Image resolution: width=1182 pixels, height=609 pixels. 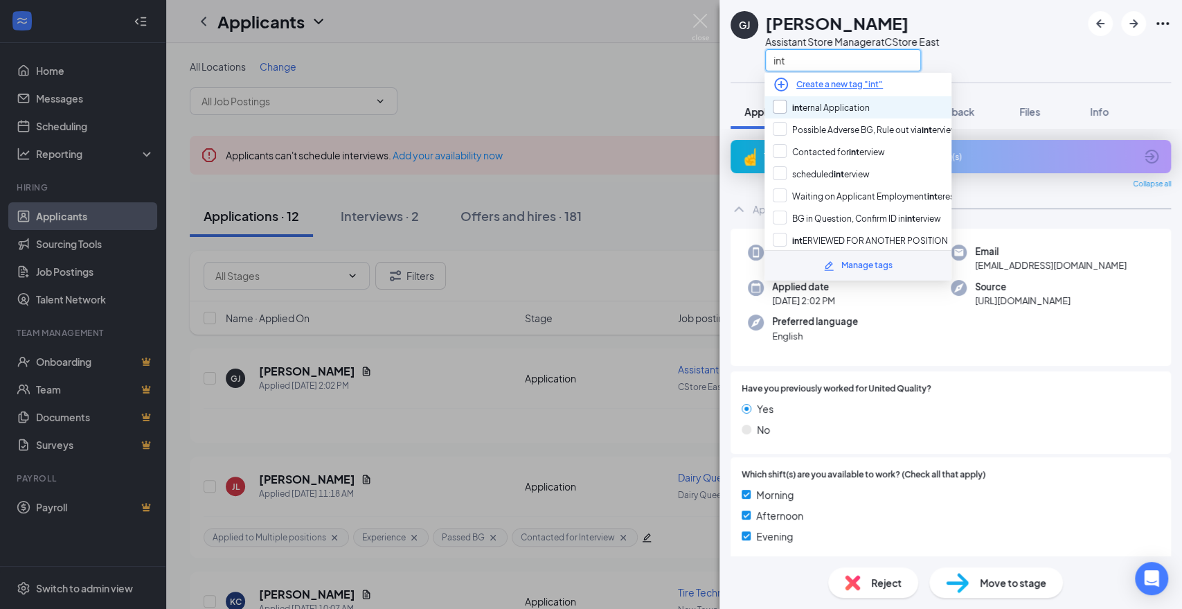 What do you see at coordinates (763, 429) in the screenshot?
I see `span: No` at bounding box center [763, 429].